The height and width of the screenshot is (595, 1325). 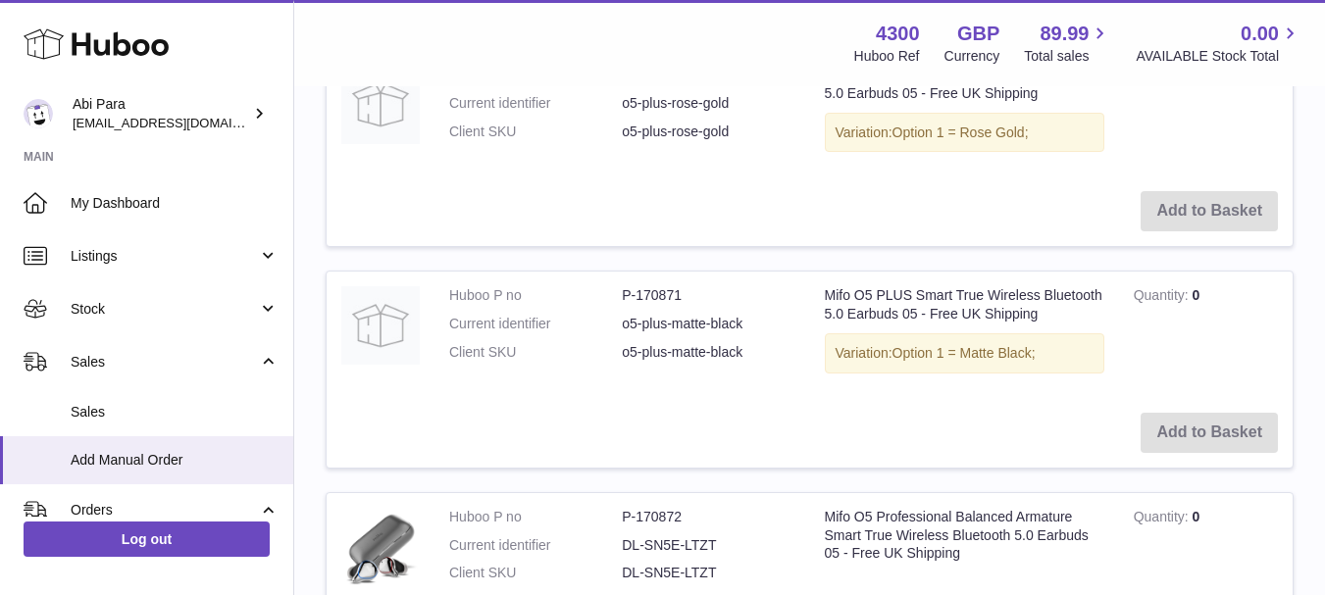 What do you see at coordinates (897, 33) in the screenshot?
I see `strong: 4300` at bounding box center [897, 33].